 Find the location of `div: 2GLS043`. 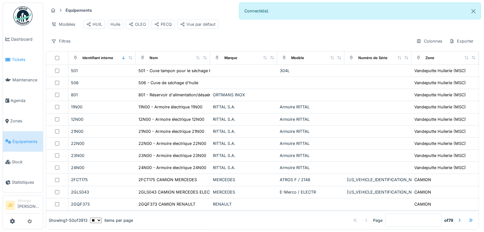

div: 2GLS043 is located at coordinates (102, 192).